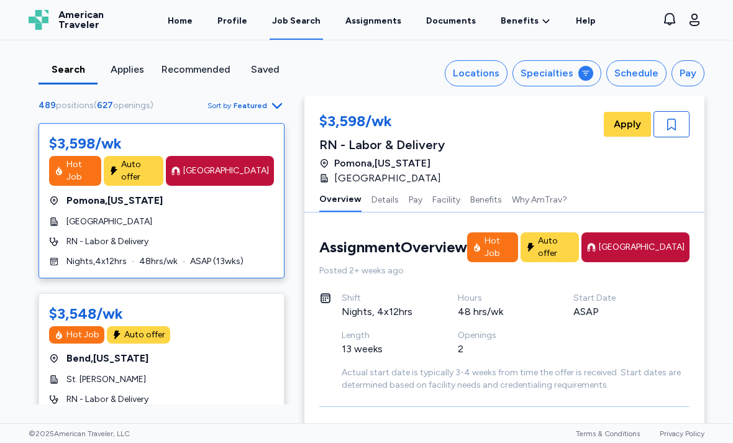  What do you see at coordinates (525, 21) in the screenshot?
I see `a: Benefits` at bounding box center [525, 21].